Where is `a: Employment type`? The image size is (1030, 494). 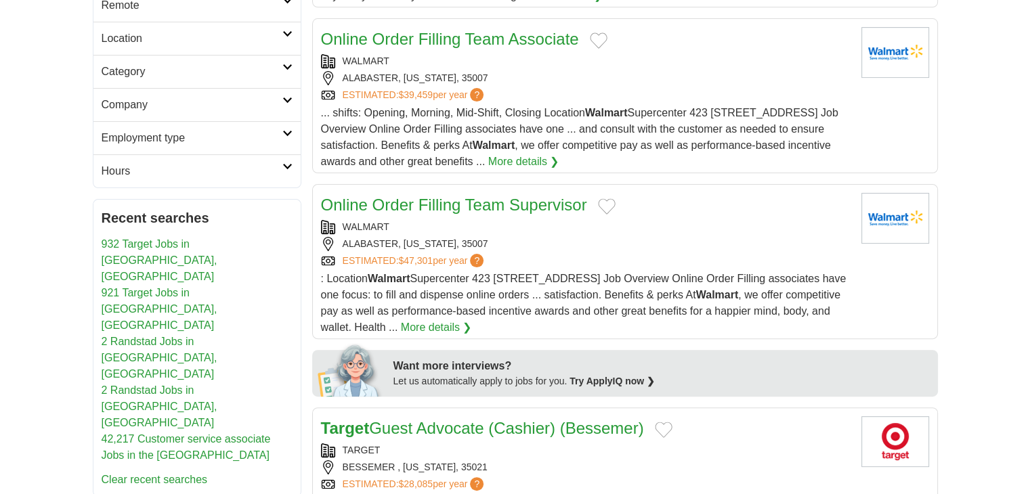 a: Employment type is located at coordinates (197, 137).